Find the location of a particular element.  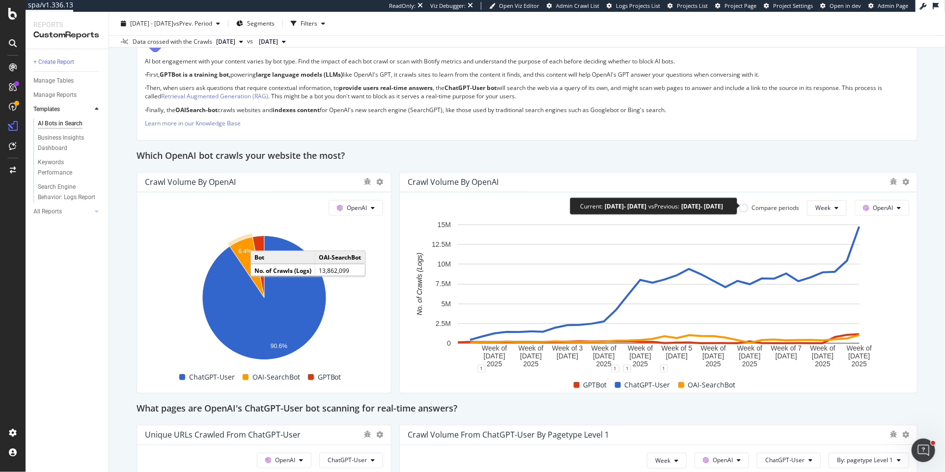

span: Projects List is located at coordinates (692, 5).